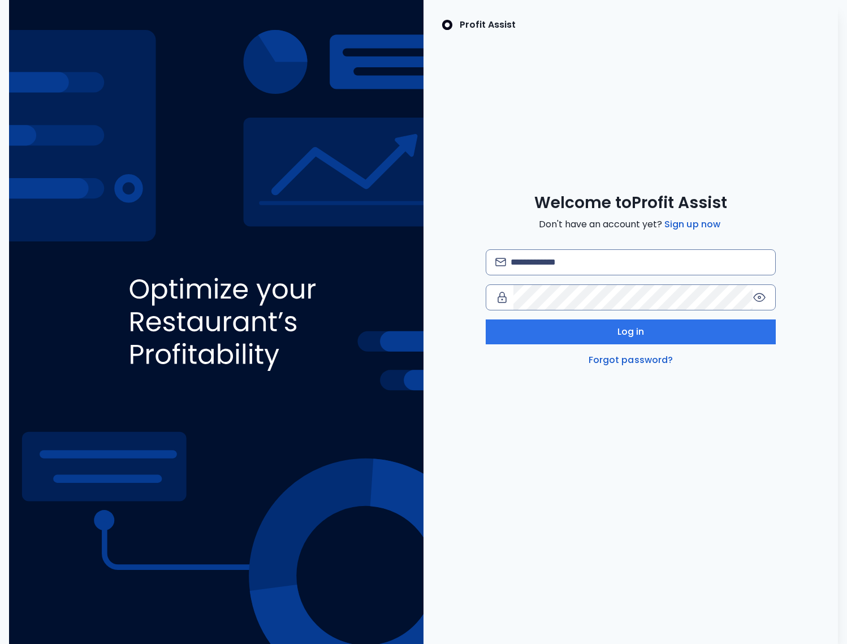  I want to click on p: Profit Assist, so click(487, 25).